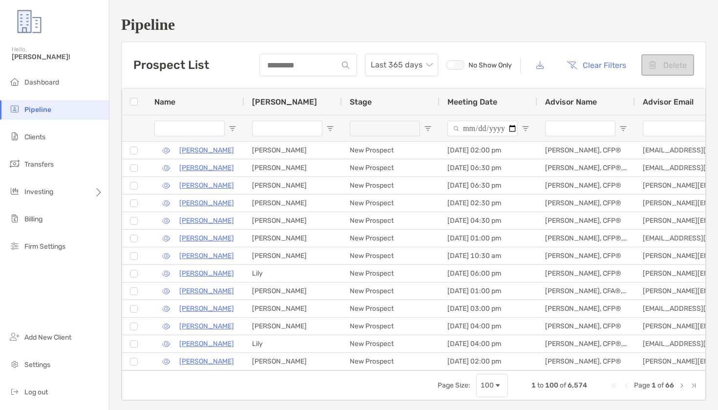 This screenshot has height=410, width=718. What do you see at coordinates (482, 128) in the screenshot?
I see `input: Meeting Date Filter Input` at bounding box center [482, 128].